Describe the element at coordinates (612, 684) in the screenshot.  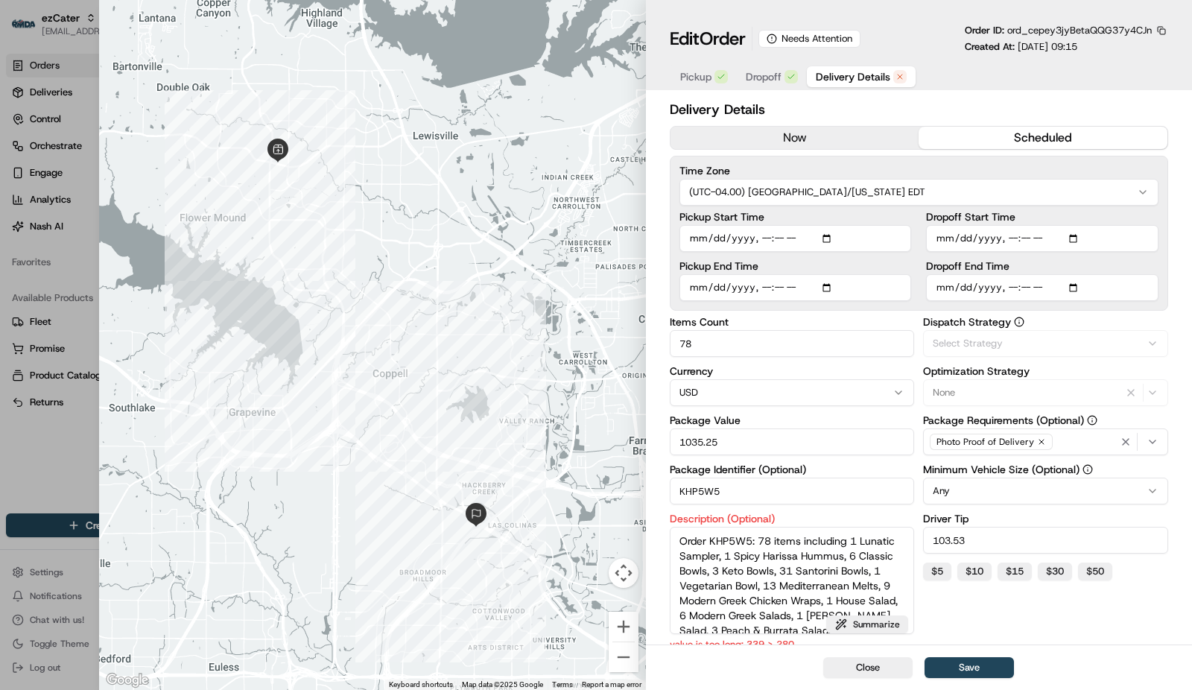
I see `a: Report a map error` at that location.